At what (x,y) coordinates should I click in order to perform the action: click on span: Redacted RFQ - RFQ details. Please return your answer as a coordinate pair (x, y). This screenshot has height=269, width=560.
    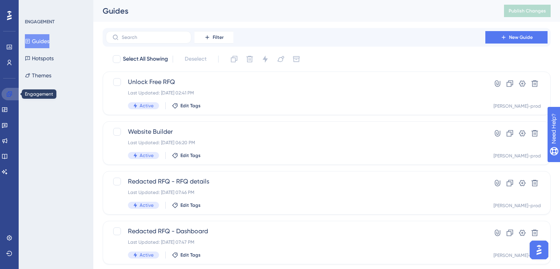
    Looking at the image, I should click on (296, 182).